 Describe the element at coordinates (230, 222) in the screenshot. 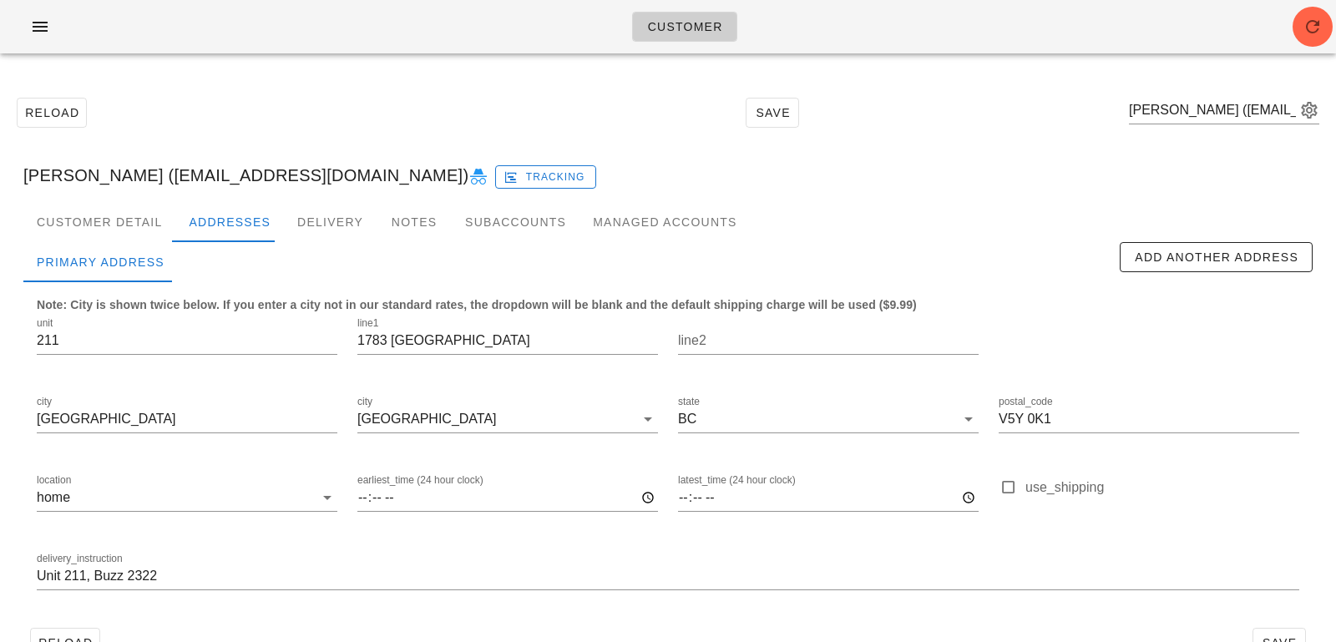

I see `div: Addresses` at that location.